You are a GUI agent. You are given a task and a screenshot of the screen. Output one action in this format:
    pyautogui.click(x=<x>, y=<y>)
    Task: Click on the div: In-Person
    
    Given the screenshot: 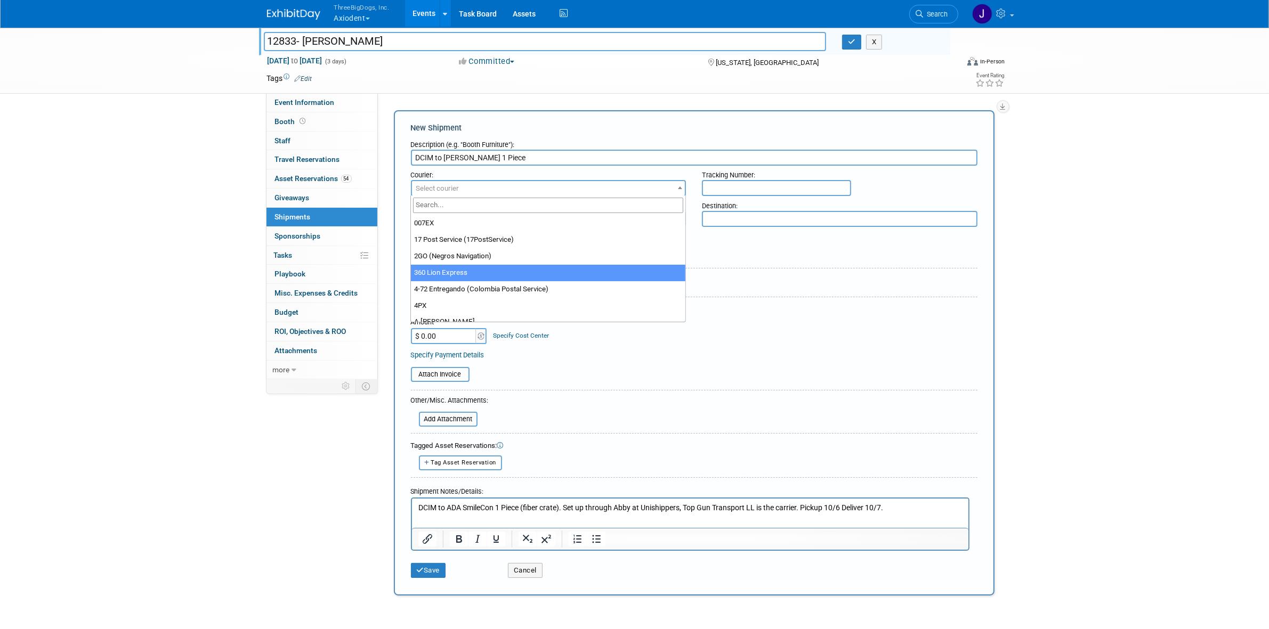 What is the action you would take?
    pyautogui.click(x=992, y=61)
    